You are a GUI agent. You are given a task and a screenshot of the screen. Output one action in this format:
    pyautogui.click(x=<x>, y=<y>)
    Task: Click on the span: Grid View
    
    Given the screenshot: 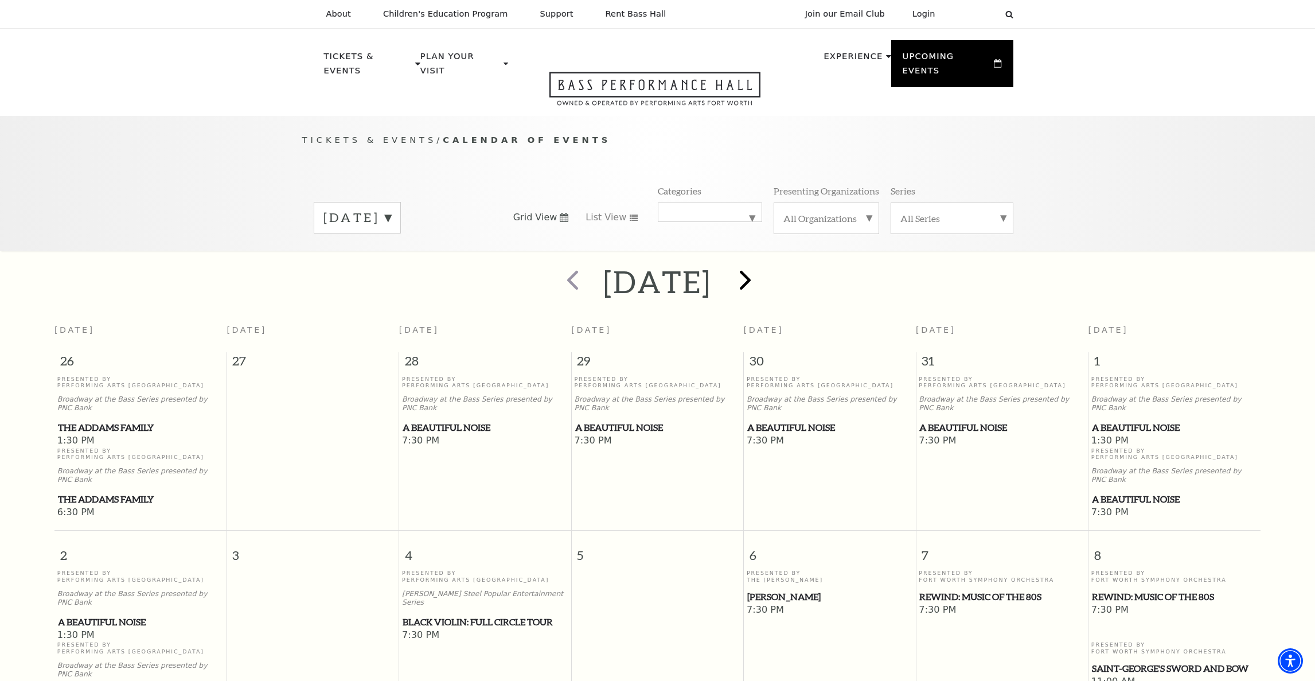 What is the action you would take?
    pyautogui.click(x=535, y=217)
    